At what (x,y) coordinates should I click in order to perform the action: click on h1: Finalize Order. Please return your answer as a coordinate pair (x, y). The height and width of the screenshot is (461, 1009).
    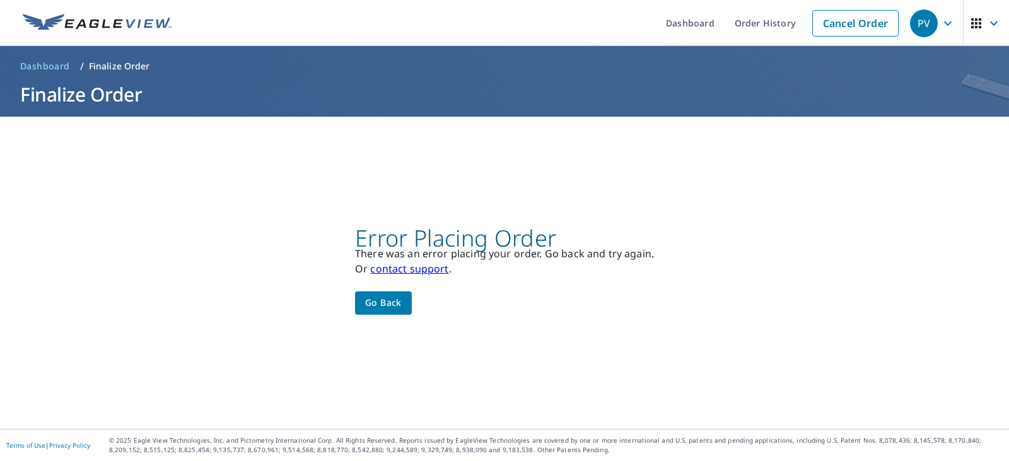
    Looking at the image, I should click on (504, 94).